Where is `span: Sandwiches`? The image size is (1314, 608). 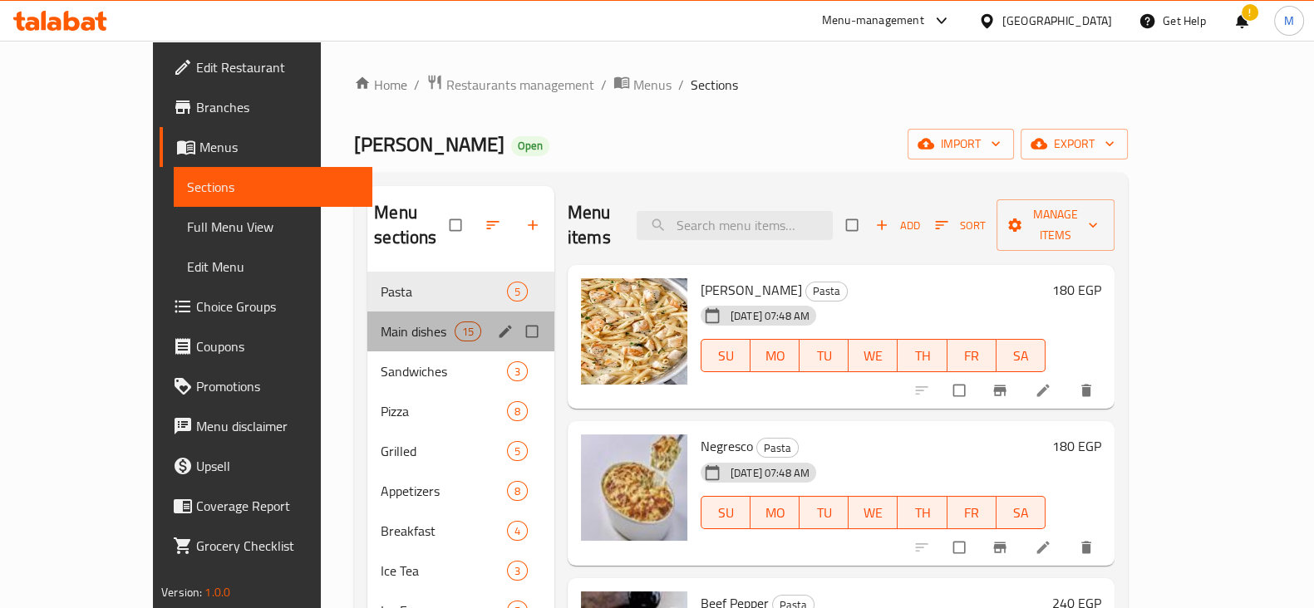 span: Sandwiches is located at coordinates (444, 372).